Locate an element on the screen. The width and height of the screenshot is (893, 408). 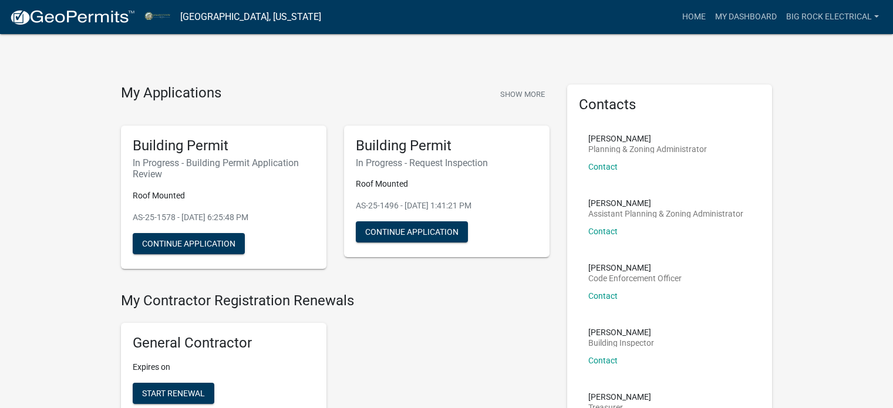
p: Assistant Planning & Zoning Administrator is located at coordinates (665, 214).